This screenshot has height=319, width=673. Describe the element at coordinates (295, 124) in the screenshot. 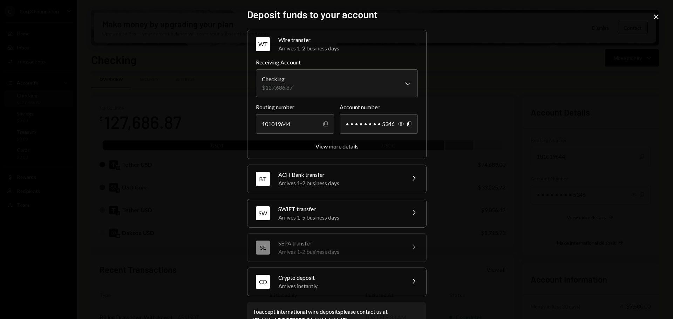

I see `div: 101019644` at that location.